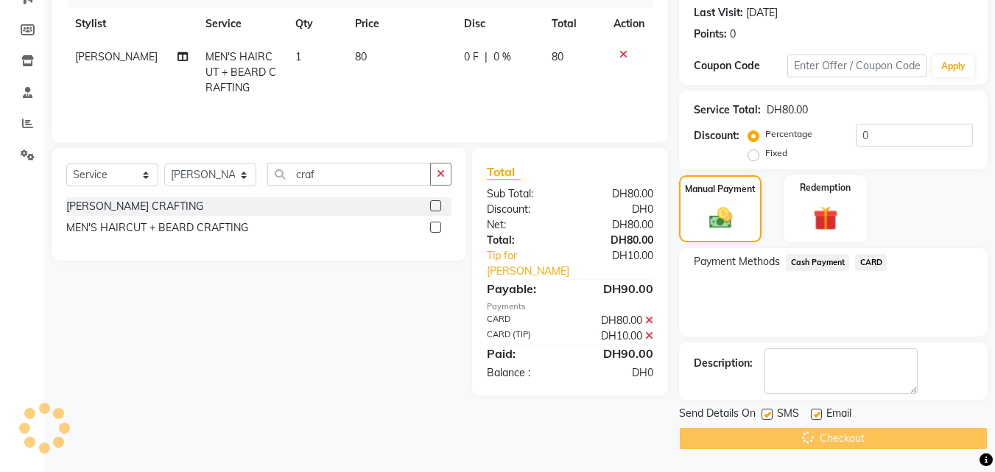  Describe the element at coordinates (157, 227) in the screenshot. I see `div: MEN'S HAIRCUT + BEARD CRAFTING` at that location.